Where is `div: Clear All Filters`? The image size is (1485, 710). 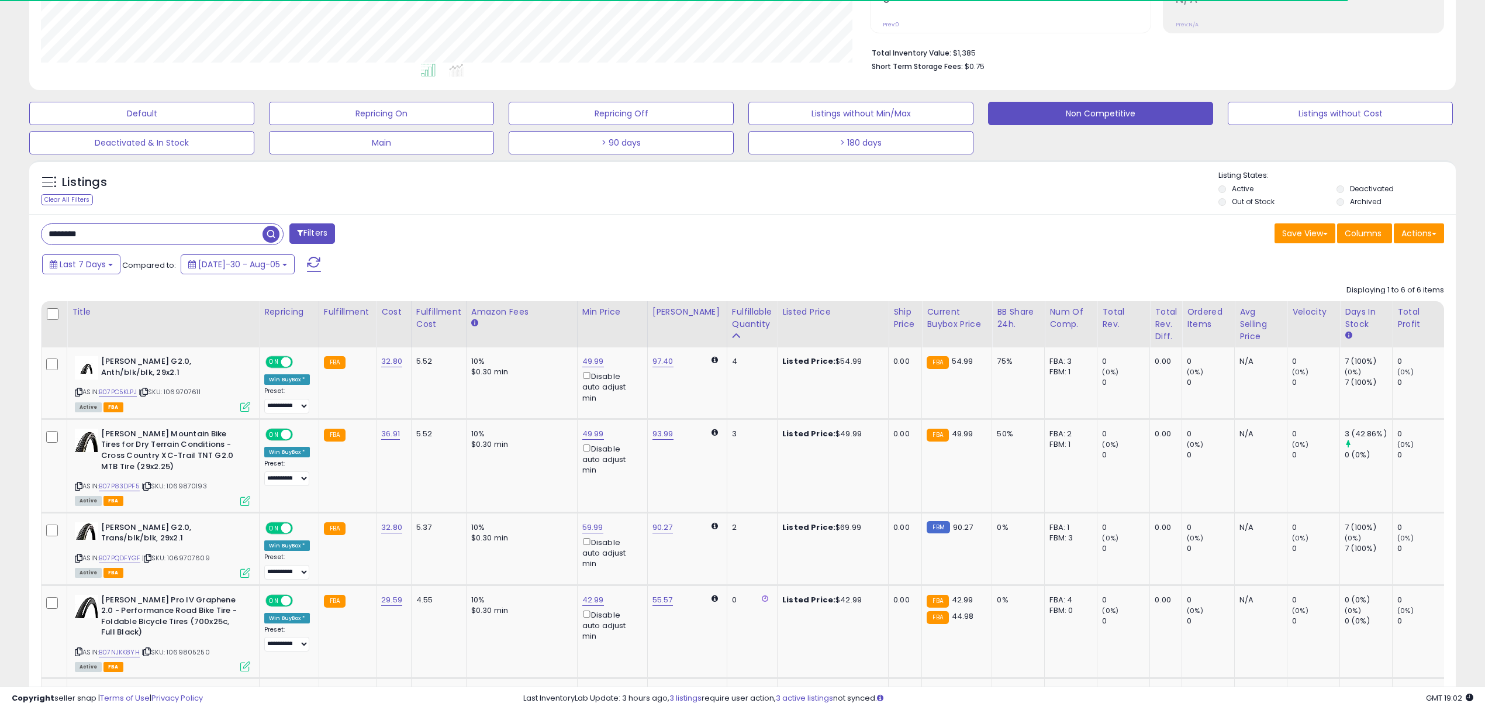 div: Clear All Filters is located at coordinates (67, 199).